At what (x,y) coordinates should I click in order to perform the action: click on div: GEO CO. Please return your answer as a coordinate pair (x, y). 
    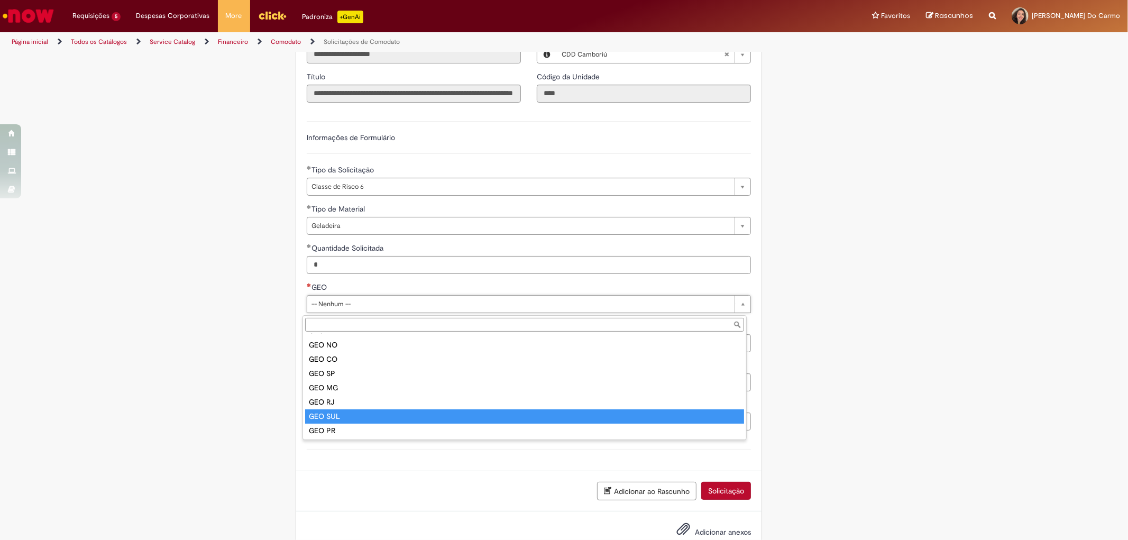
    Looking at the image, I should click on (525, 359).